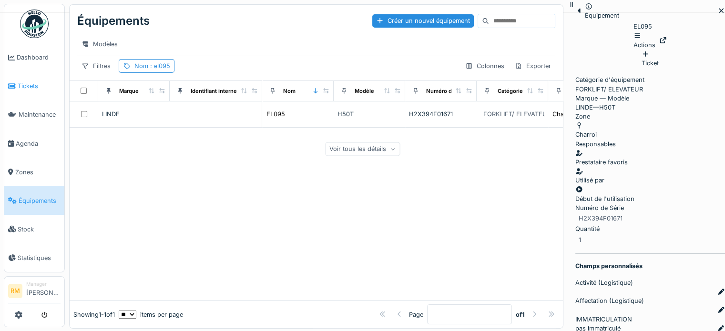  Describe the element at coordinates (40, 114) in the screenshot. I see `span: Maintenance` at that location.